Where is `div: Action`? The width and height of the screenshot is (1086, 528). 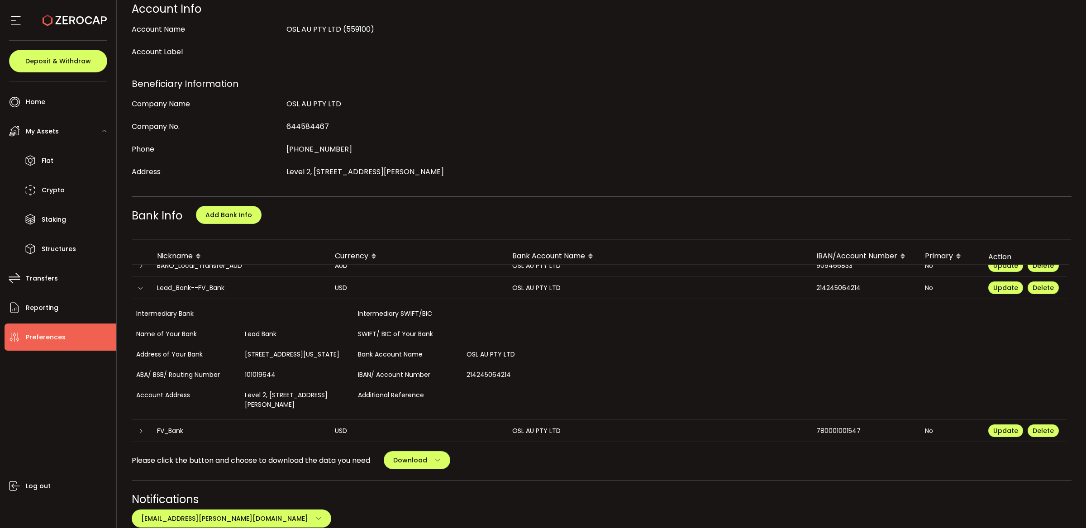
div: Action is located at coordinates (1024, 257).